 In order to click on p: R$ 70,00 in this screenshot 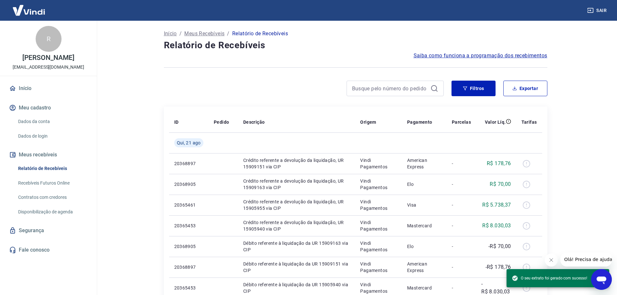, I will do `click(500, 184)`.